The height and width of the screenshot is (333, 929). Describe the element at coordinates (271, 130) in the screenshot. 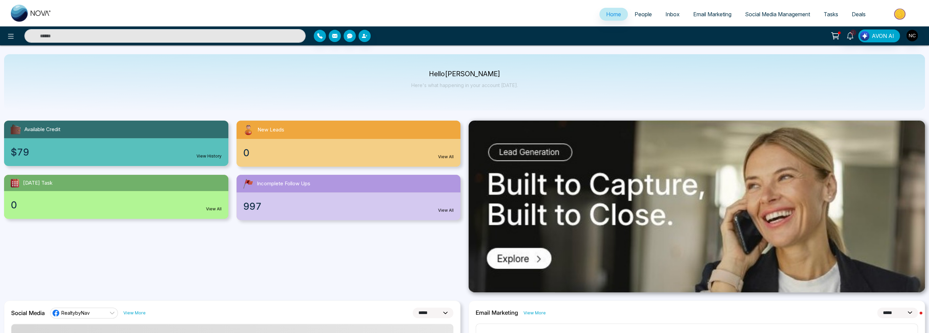

I see `span: New Leads` at that location.